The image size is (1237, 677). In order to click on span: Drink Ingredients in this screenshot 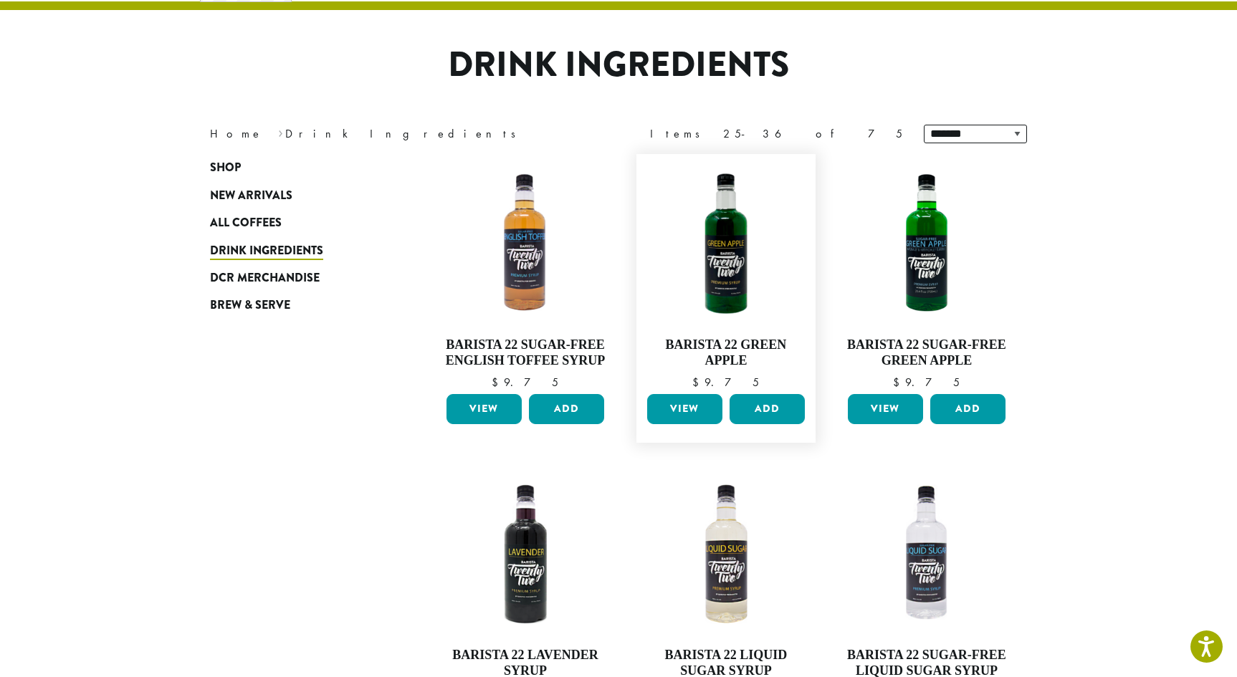, I will do `click(267, 251)`.